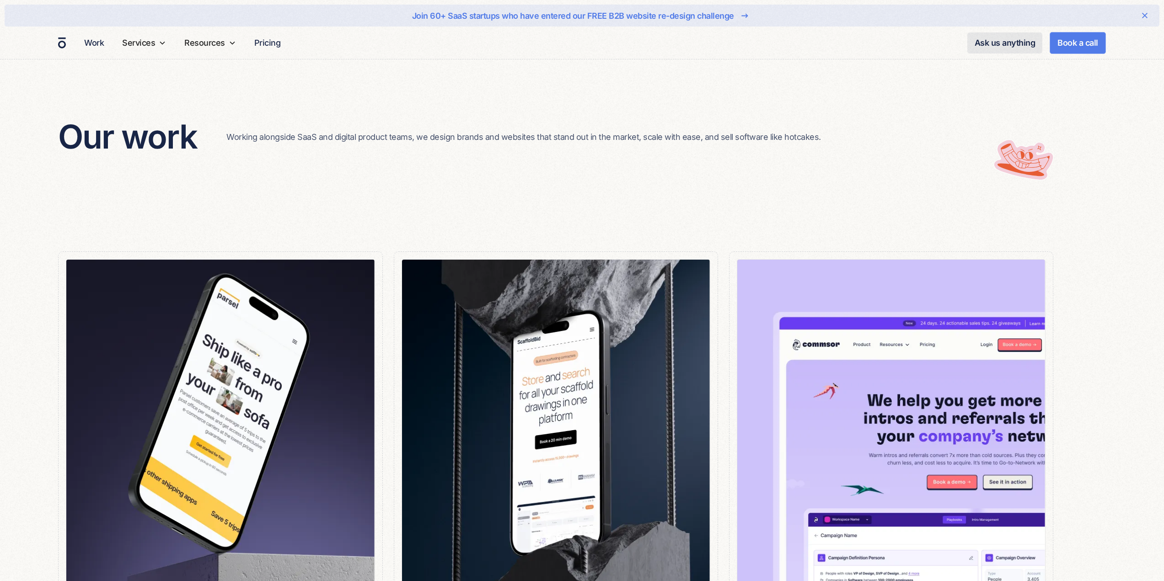 The width and height of the screenshot is (1164, 581). I want to click on a: Book a call, so click(1077, 43).